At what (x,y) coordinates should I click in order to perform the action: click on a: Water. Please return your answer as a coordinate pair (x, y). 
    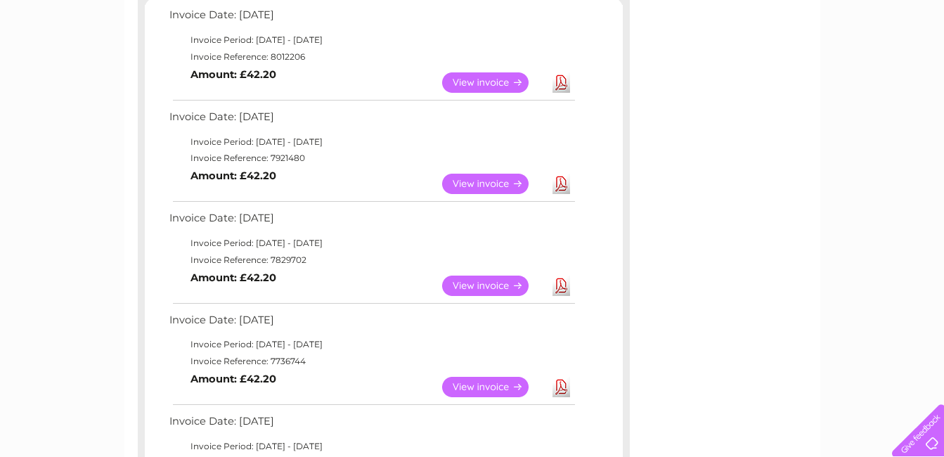
    Looking at the image, I should click on (710, 65).